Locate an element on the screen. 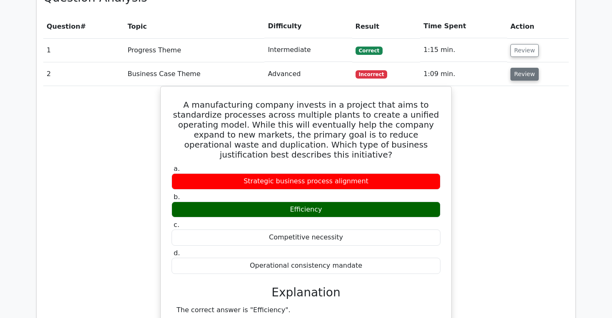  span: c. is located at coordinates (176, 225).